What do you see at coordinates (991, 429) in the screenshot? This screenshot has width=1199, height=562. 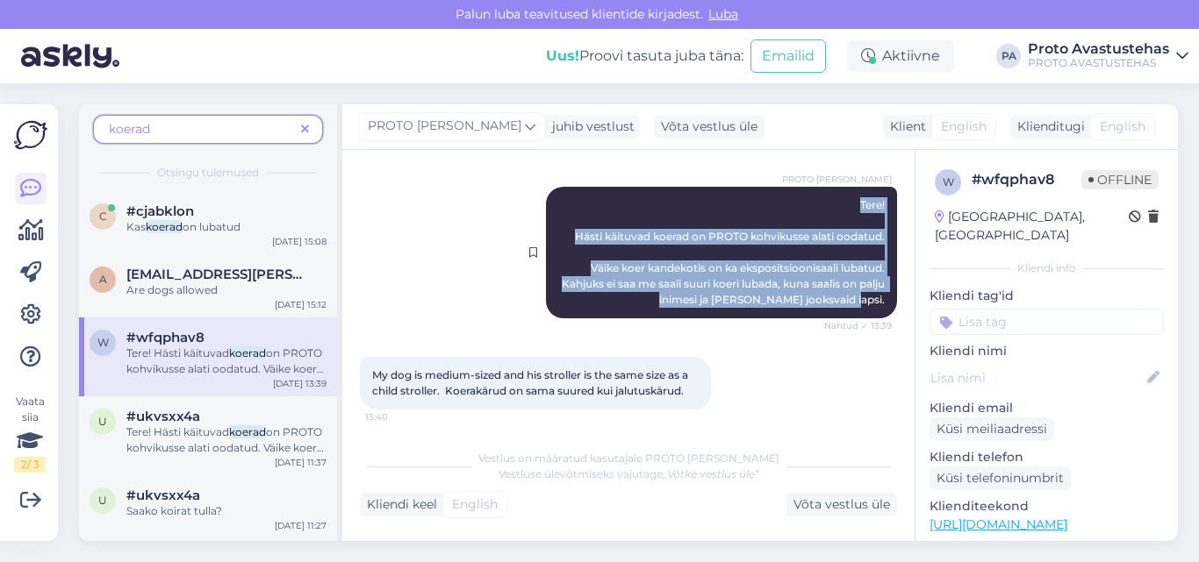 I see `div: Küsi meiliaadressi` at bounding box center [991, 429].